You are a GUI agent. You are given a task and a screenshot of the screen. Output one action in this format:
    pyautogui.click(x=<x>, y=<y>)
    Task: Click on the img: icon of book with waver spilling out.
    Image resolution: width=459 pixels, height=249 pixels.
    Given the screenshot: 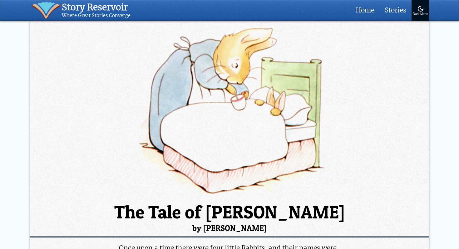 What is the action you would take?
    pyautogui.click(x=46, y=10)
    